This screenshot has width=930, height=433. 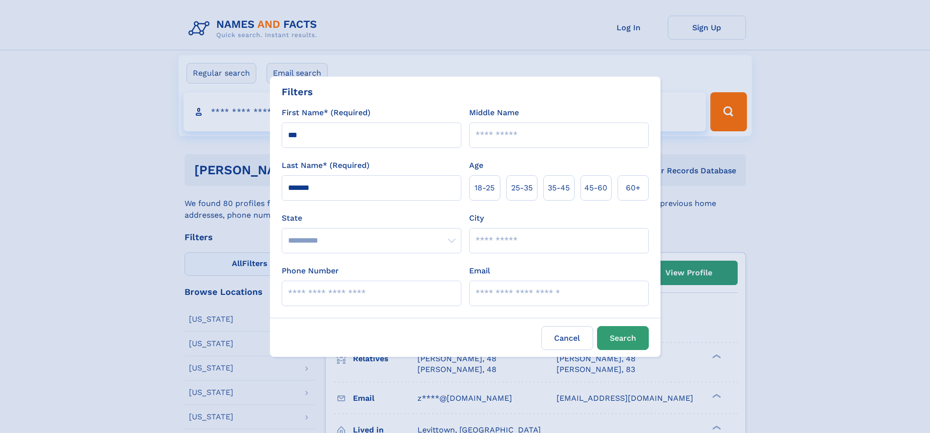 I want to click on span: 45‑60, so click(x=596, y=188).